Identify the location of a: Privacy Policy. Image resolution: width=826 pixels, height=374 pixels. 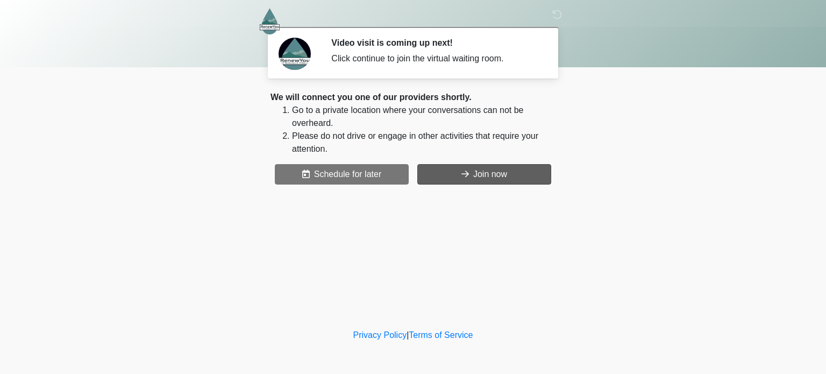
(380, 335).